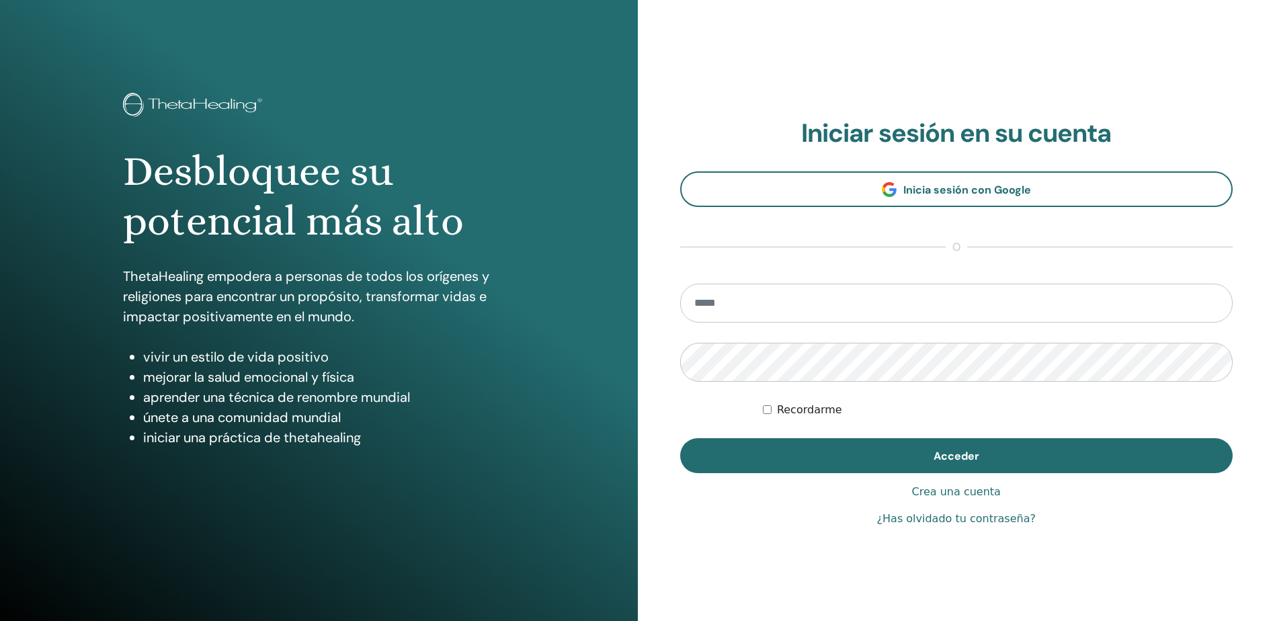 The height and width of the screenshot is (621, 1275). I want to click on label: Recordarme, so click(809, 410).